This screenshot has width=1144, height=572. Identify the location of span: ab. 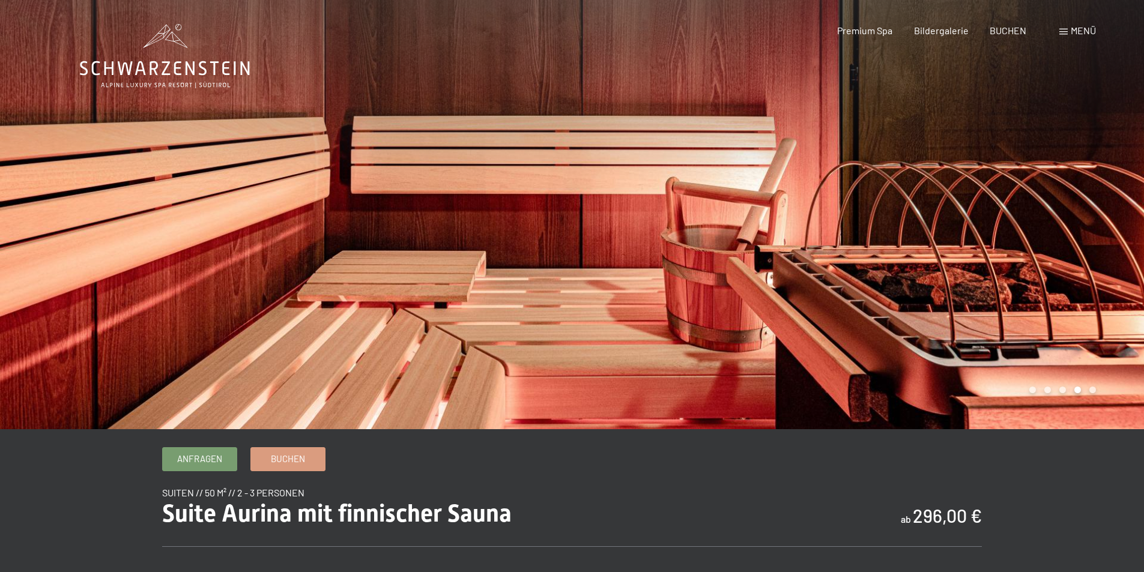
(906, 519).